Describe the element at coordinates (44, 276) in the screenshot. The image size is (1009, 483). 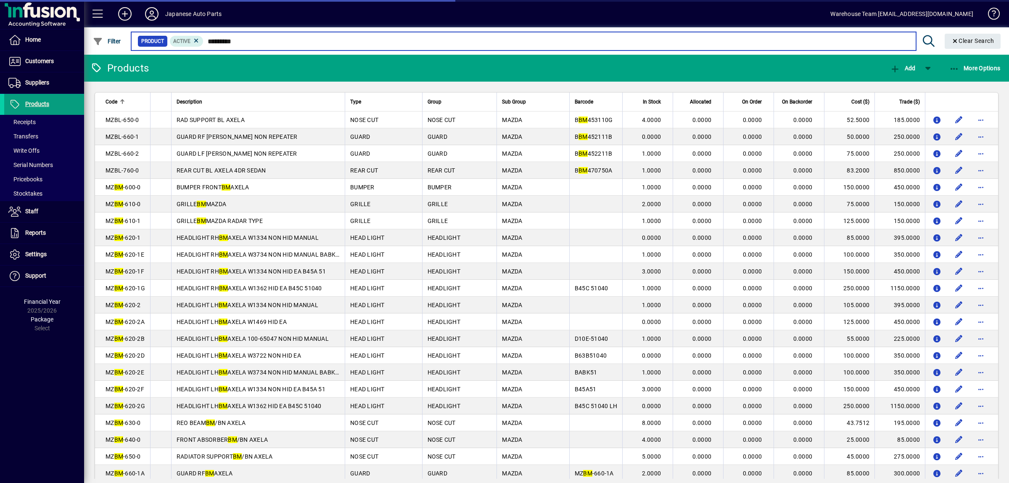
I see `a: Support` at that location.